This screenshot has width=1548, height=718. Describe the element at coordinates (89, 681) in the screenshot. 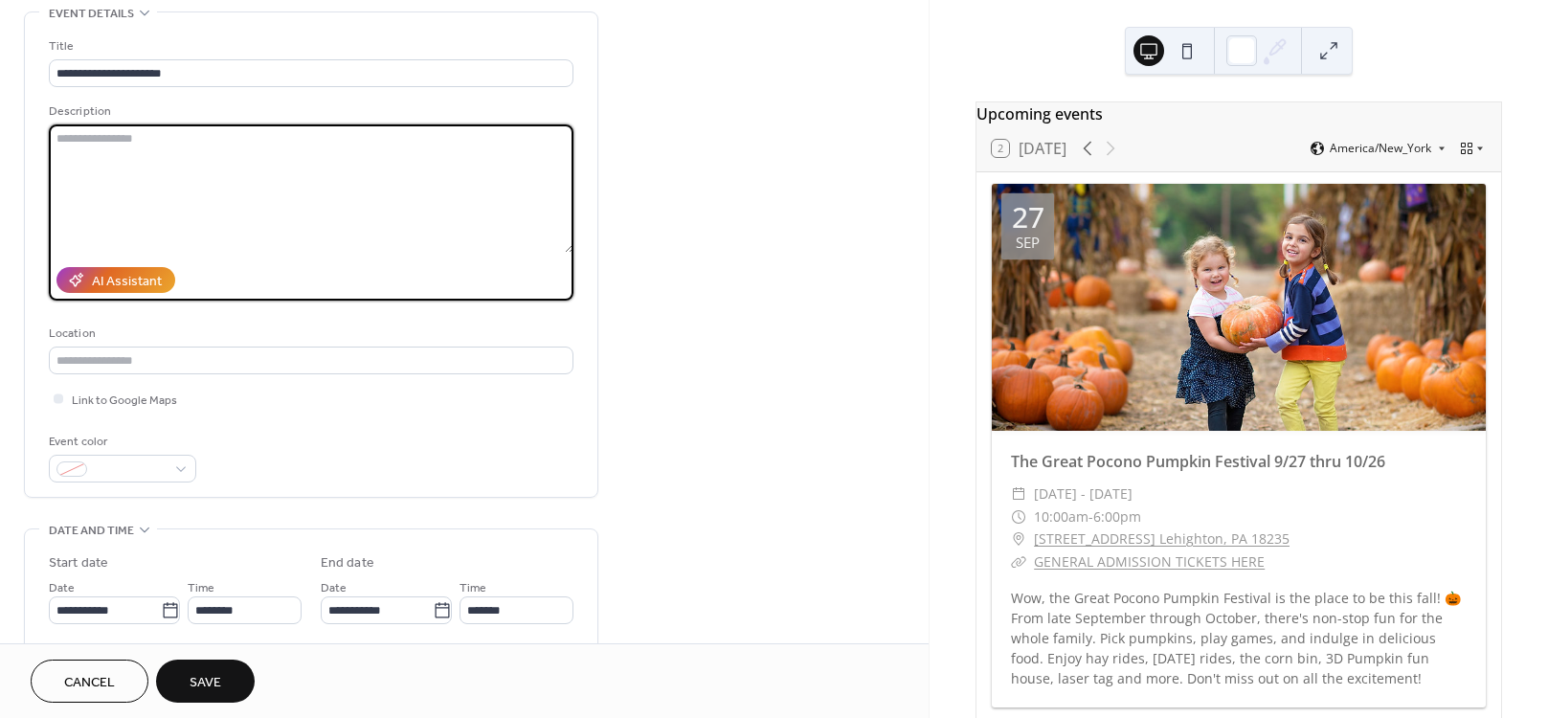

I see `button: Cancel` at that location.